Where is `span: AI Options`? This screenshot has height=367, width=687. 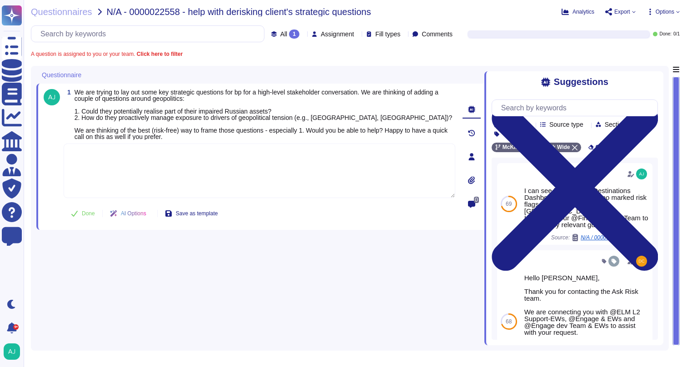
span: AI Options is located at coordinates (134, 214).